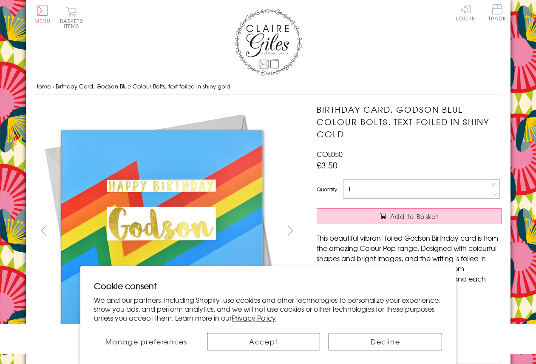 The height and width of the screenshot is (364, 536). Describe the element at coordinates (143, 86) in the screenshot. I see `span: Birthday Card, Godson Blue Colour Bolts, text foiled in shiny gold` at that location.